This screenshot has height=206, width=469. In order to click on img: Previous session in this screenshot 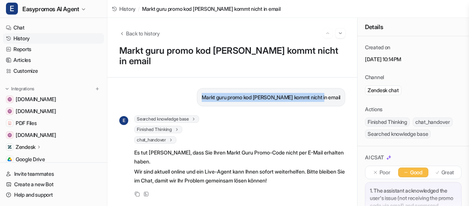, I will do `click(328, 33)`.